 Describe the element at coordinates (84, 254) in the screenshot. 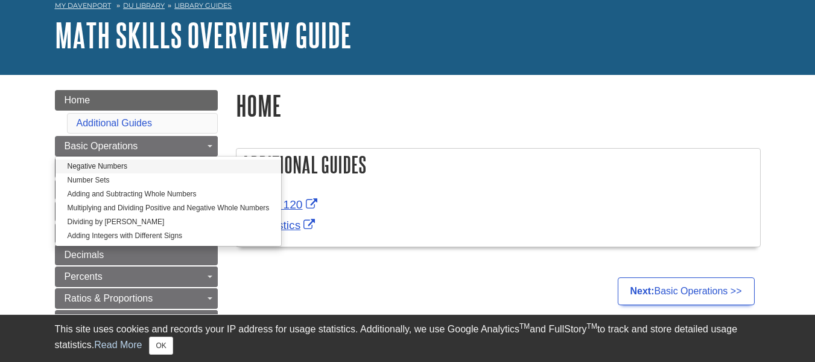

I see `span: Decimals` at that location.